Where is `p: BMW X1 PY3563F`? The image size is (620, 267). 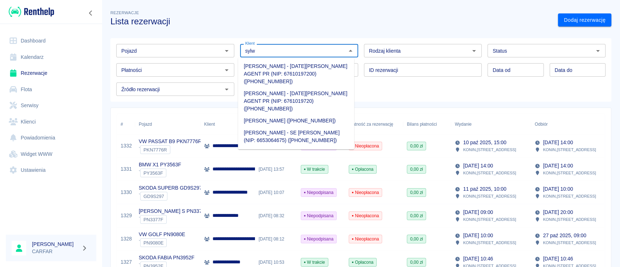 p: BMW X1 PY3563F is located at coordinates (160, 165).